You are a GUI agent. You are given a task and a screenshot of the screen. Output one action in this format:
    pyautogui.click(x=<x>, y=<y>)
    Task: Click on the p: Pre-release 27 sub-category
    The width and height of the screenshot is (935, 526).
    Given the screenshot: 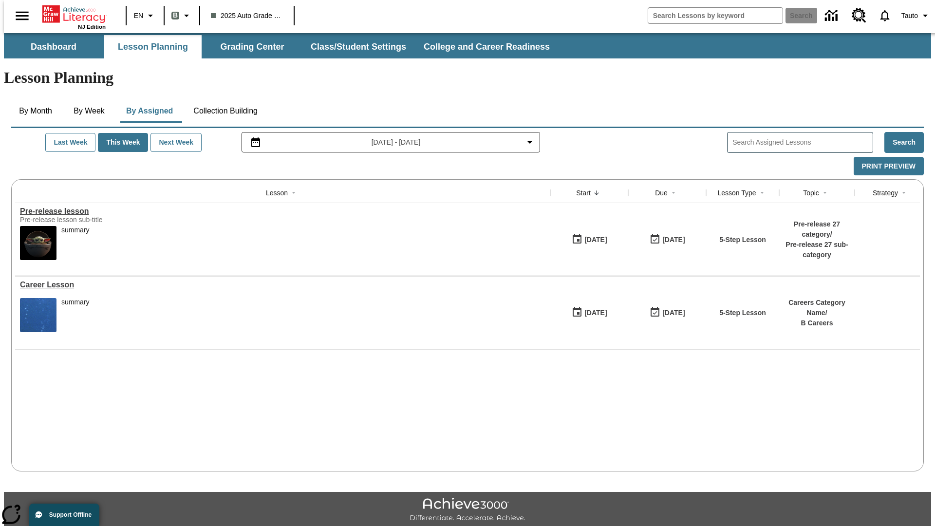 What is the action you would take?
    pyautogui.click(x=817, y=250)
    